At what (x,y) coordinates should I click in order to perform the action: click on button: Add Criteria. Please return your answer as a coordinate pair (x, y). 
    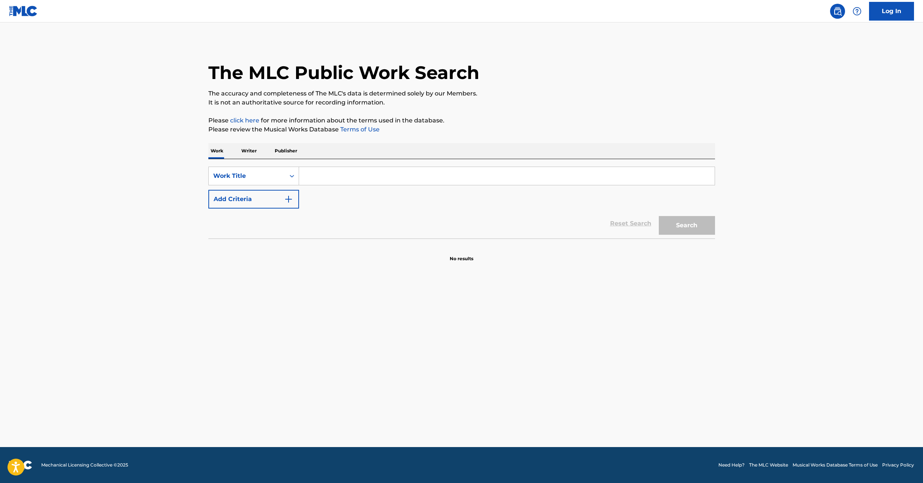
    Looking at the image, I should click on (254, 199).